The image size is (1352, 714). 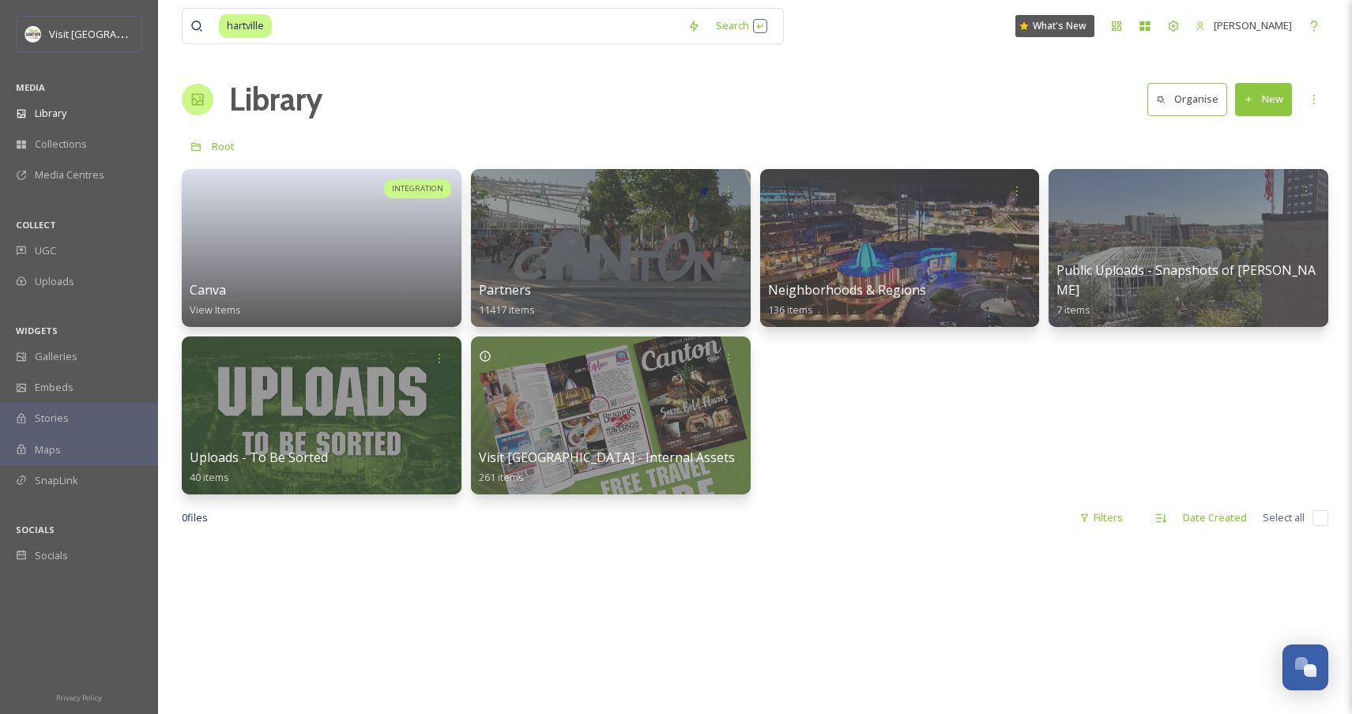 I want to click on span: SOCIALS, so click(x=35, y=529).